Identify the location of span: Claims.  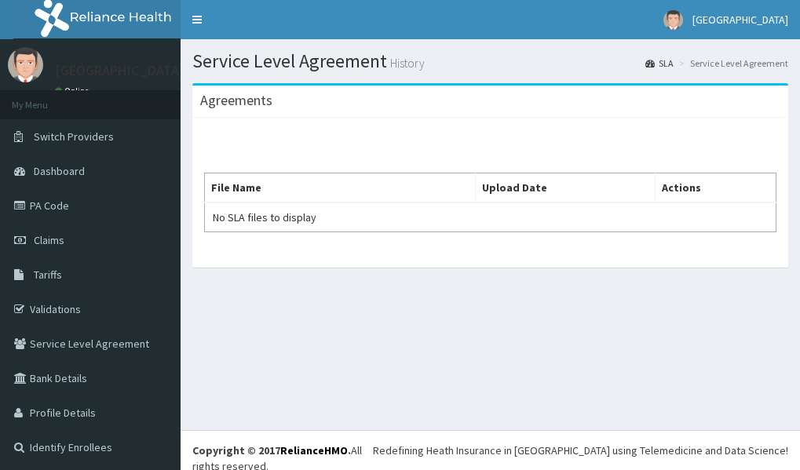
(49, 240).